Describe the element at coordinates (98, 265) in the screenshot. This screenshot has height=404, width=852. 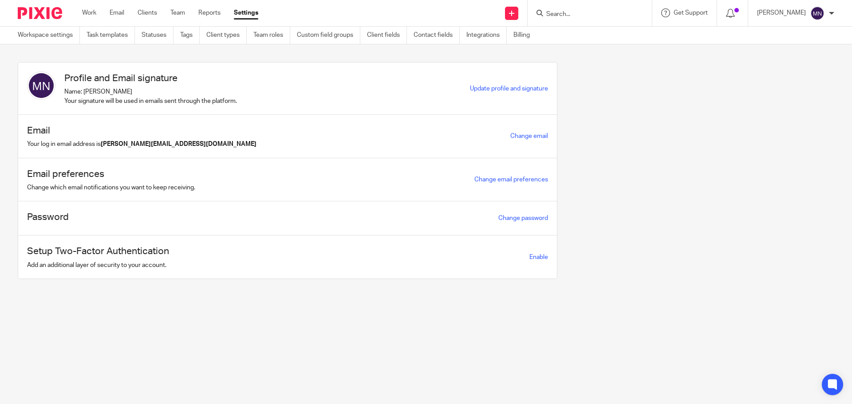
I see `p: Add an additional layer of security to your account.` at that location.